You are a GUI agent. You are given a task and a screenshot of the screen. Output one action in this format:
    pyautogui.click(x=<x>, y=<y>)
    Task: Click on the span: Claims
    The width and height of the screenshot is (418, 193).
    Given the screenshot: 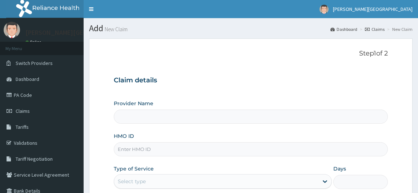 What is the action you would take?
    pyautogui.click(x=23, y=111)
    